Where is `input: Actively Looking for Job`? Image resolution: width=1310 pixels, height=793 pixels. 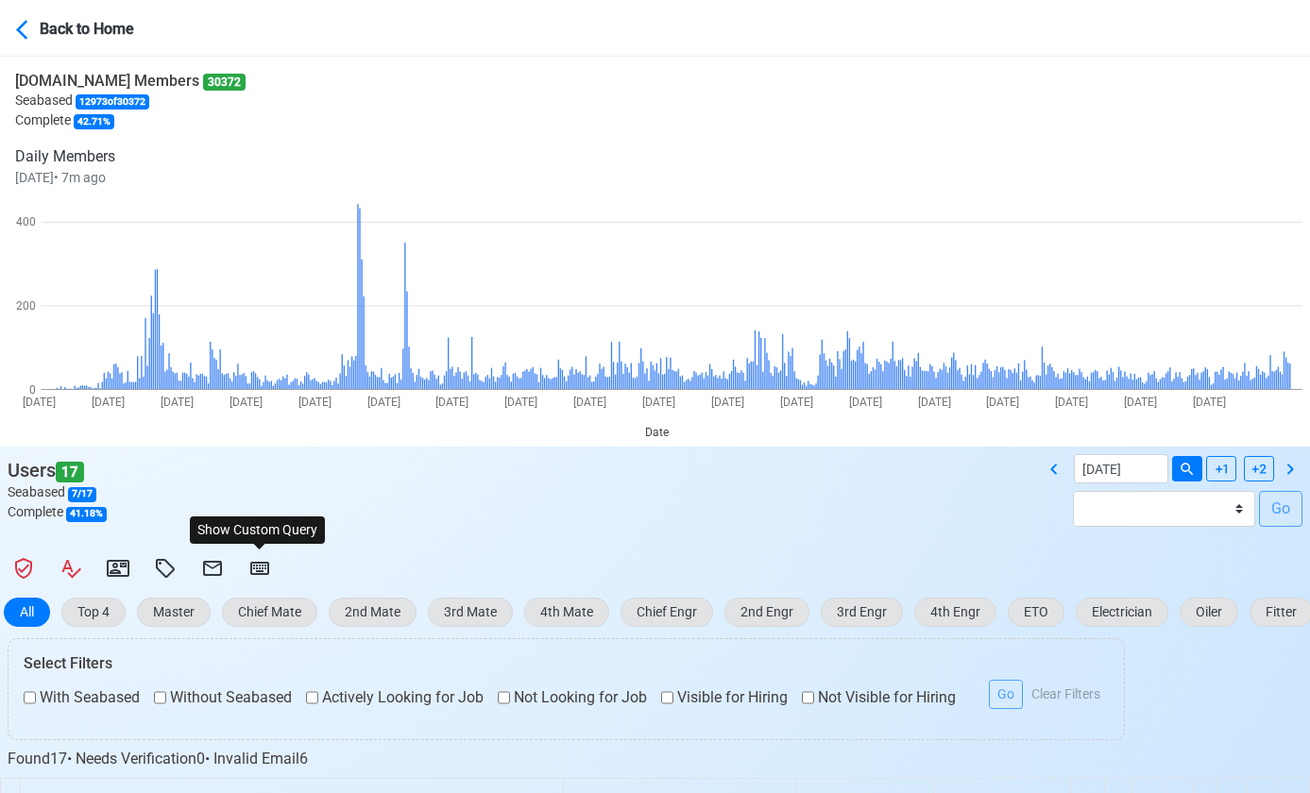
input: Actively Looking for Job is located at coordinates (312, 698).